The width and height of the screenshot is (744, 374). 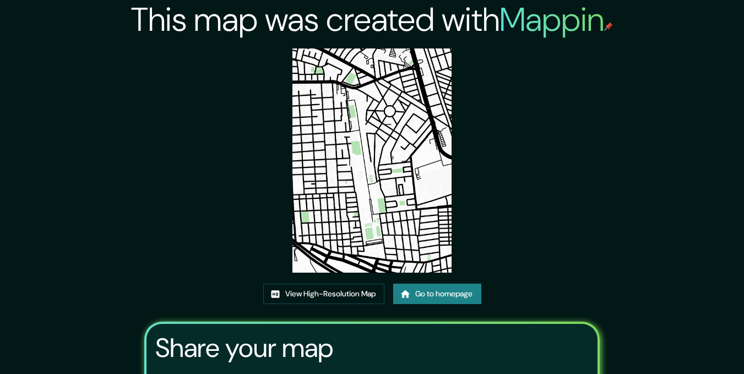 I want to click on a: View High-Resolution Map, so click(x=324, y=294).